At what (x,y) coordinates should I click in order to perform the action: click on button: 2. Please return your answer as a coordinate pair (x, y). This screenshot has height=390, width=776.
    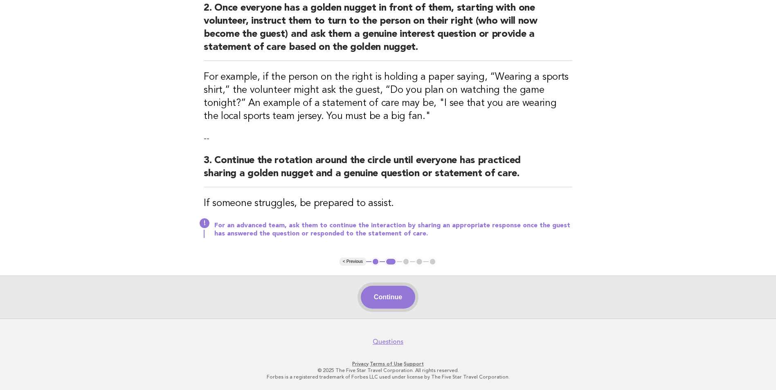
    Looking at the image, I should click on (391, 262).